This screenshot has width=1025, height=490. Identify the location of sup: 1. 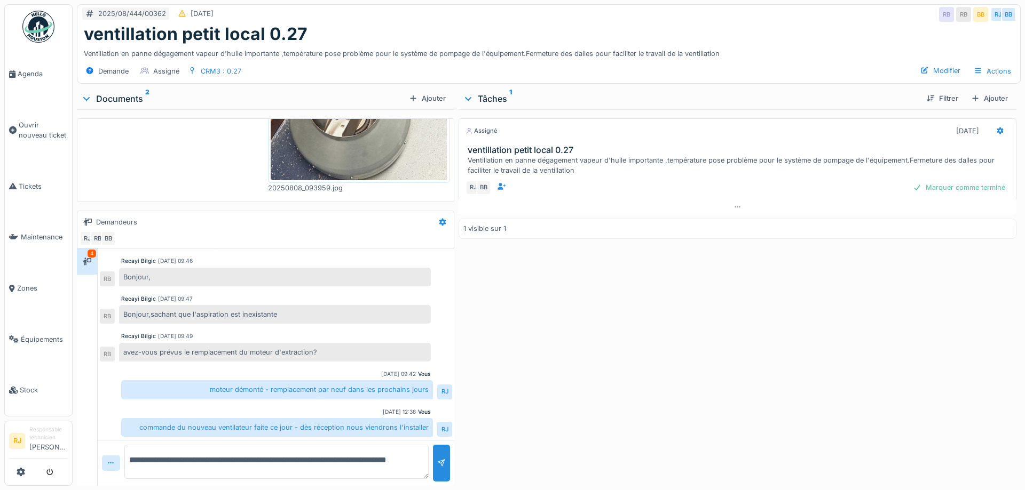
(510, 99).